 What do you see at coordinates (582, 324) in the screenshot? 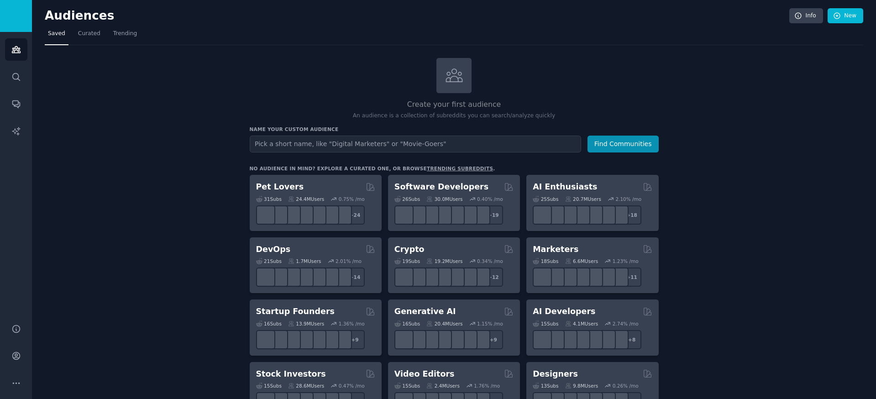
I see `div: 4.1M Users` at bounding box center [582, 324].